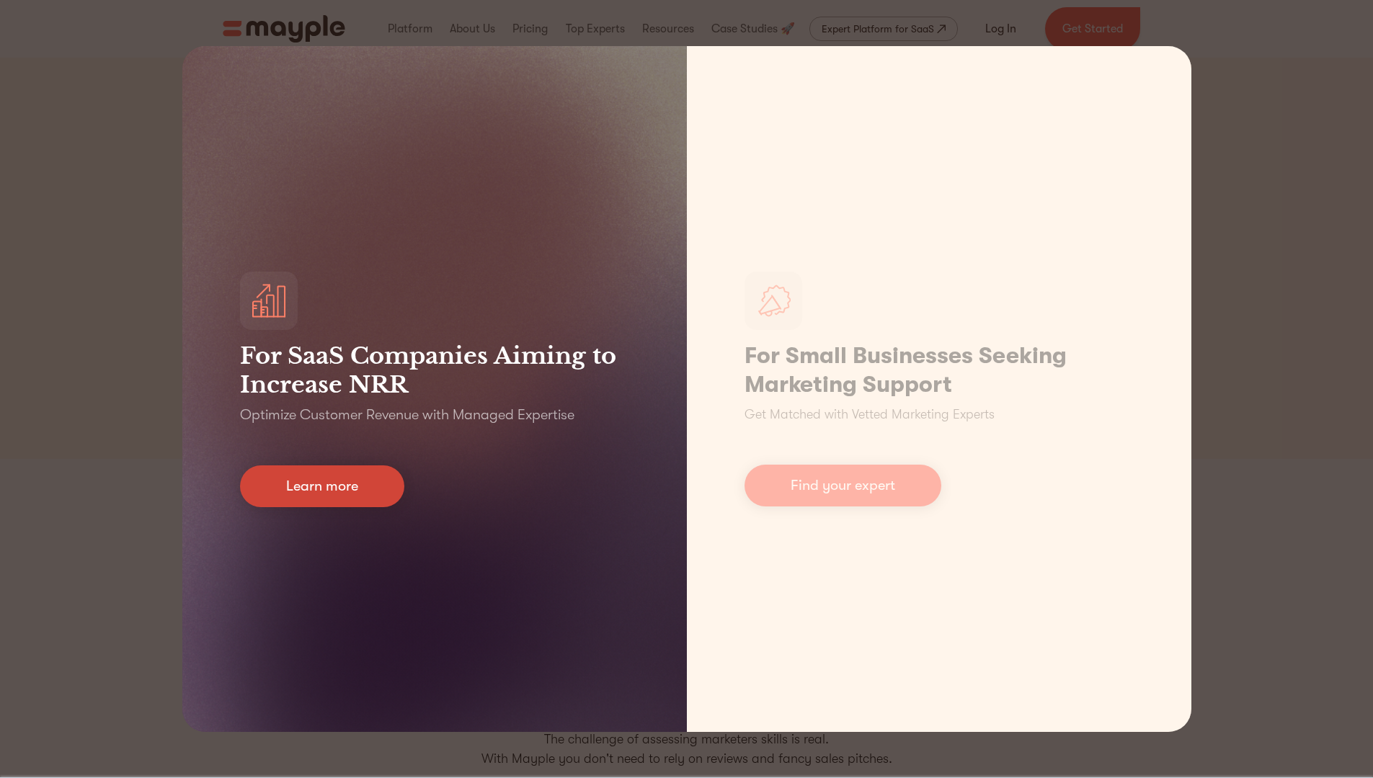 This screenshot has height=778, width=1373. What do you see at coordinates (869, 414) in the screenshot?
I see `p: Get Matched with Vetted Marketing Experts` at bounding box center [869, 414].